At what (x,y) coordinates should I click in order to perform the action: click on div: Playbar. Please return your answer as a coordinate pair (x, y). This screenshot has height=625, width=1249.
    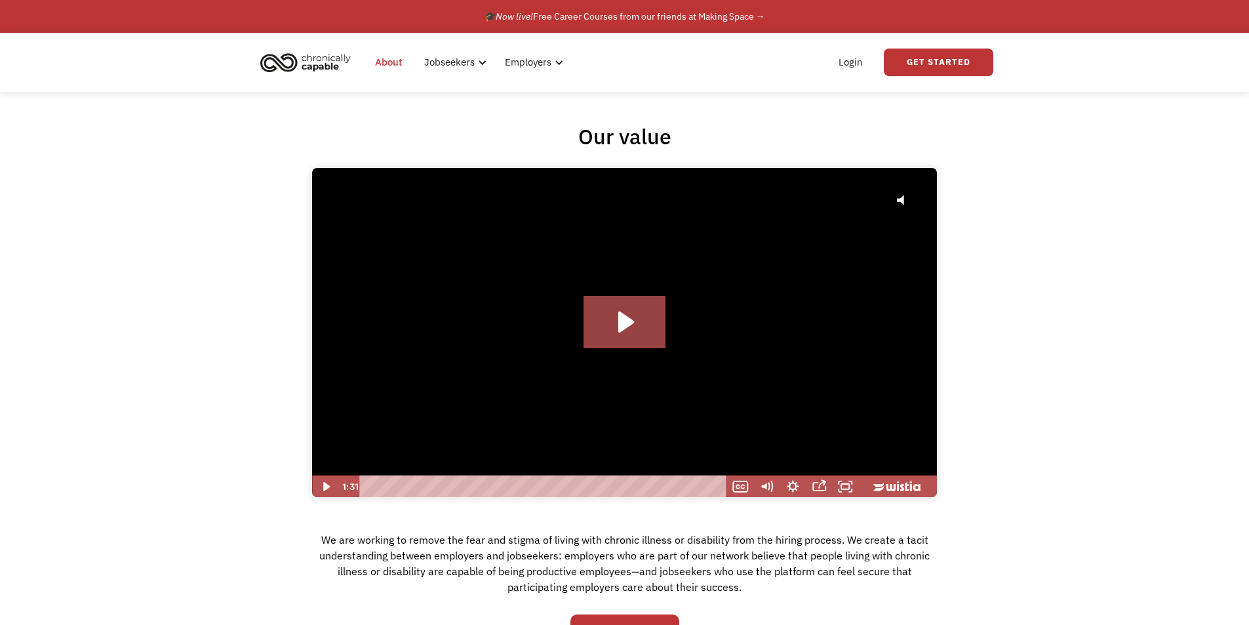
    Looking at the image, I should click on (545, 487).